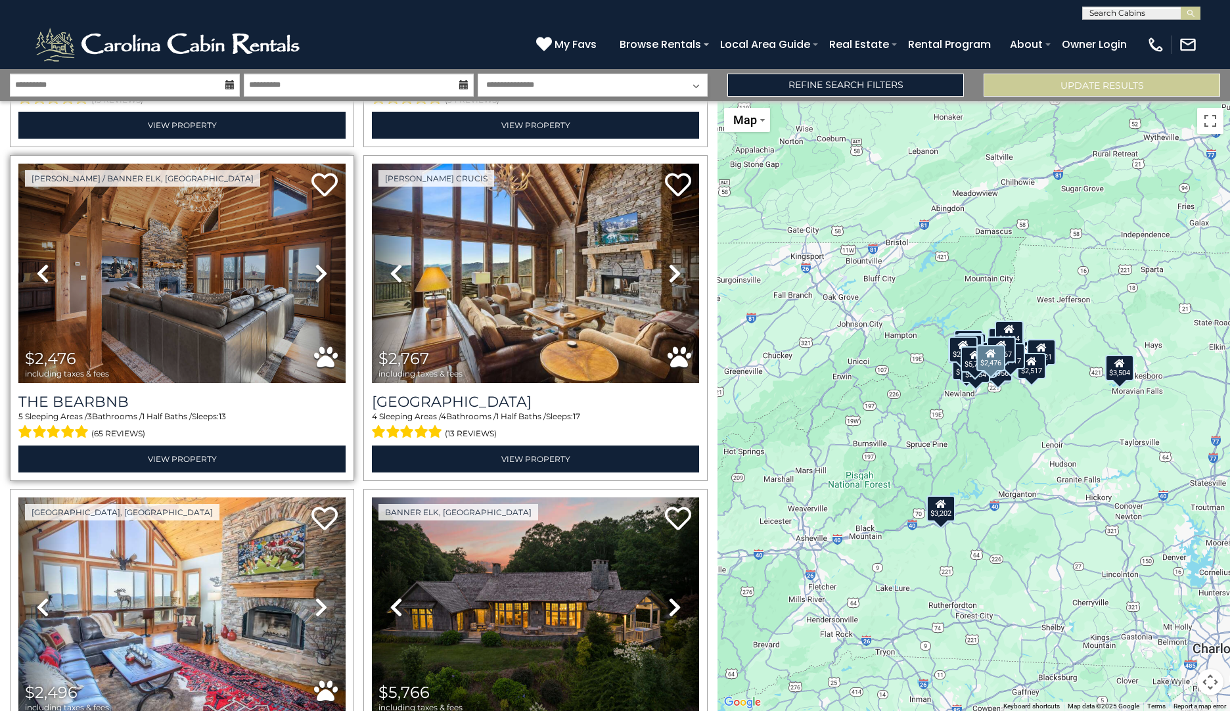  What do you see at coordinates (1120, 368) in the screenshot?
I see `div: $3,504` at bounding box center [1120, 368].